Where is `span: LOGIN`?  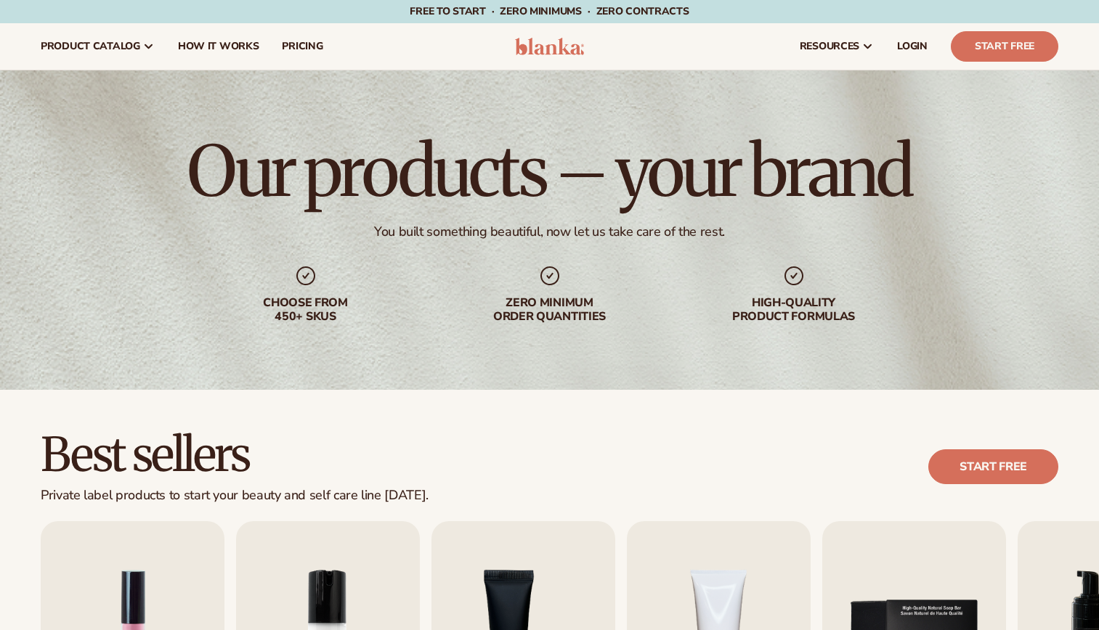 span: LOGIN is located at coordinates (912, 46).